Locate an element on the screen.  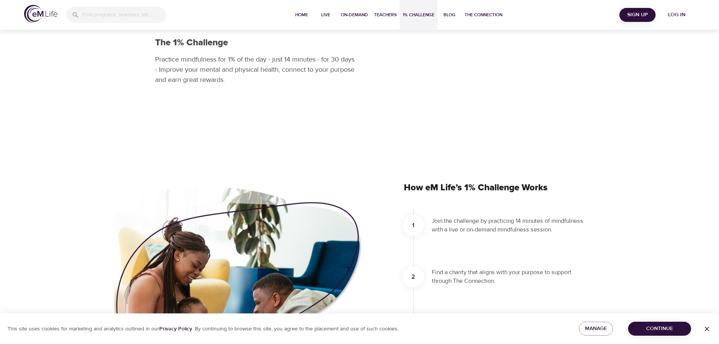
p: Find a charity that aligns with your purpose to support through The Connection. is located at coordinates (509, 277).